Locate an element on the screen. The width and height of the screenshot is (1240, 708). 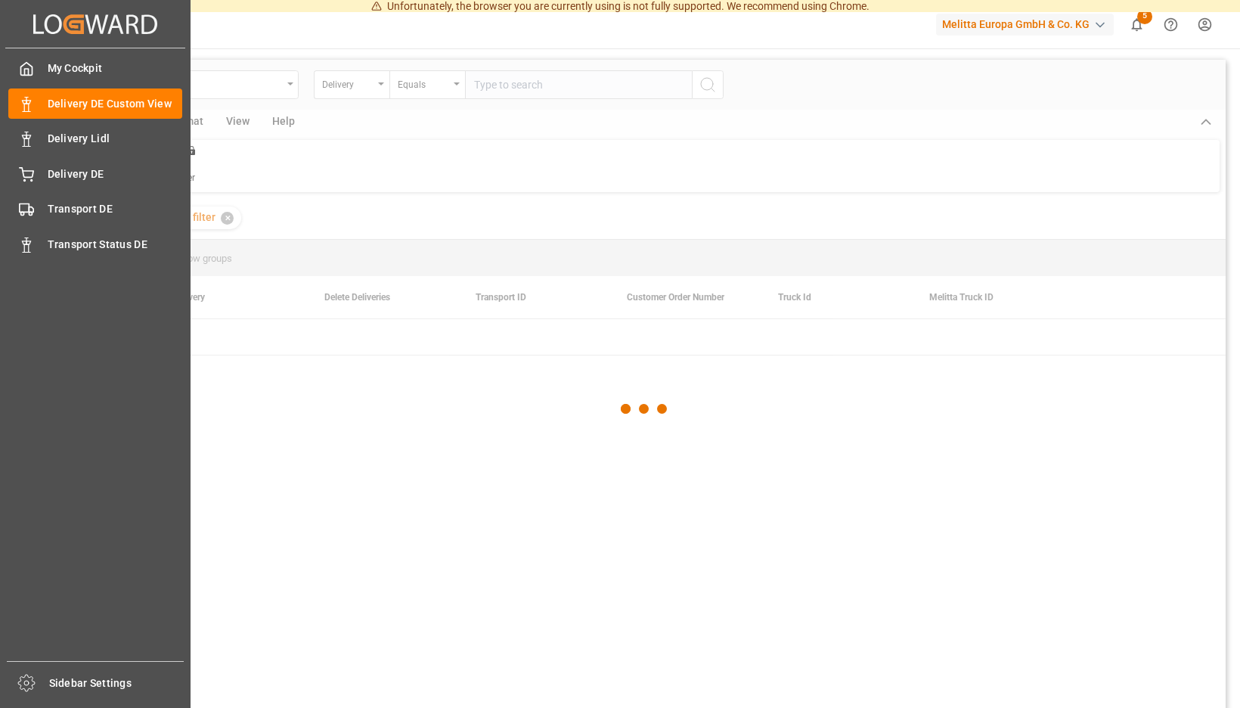
span: 5 is located at coordinates (1145, 17).